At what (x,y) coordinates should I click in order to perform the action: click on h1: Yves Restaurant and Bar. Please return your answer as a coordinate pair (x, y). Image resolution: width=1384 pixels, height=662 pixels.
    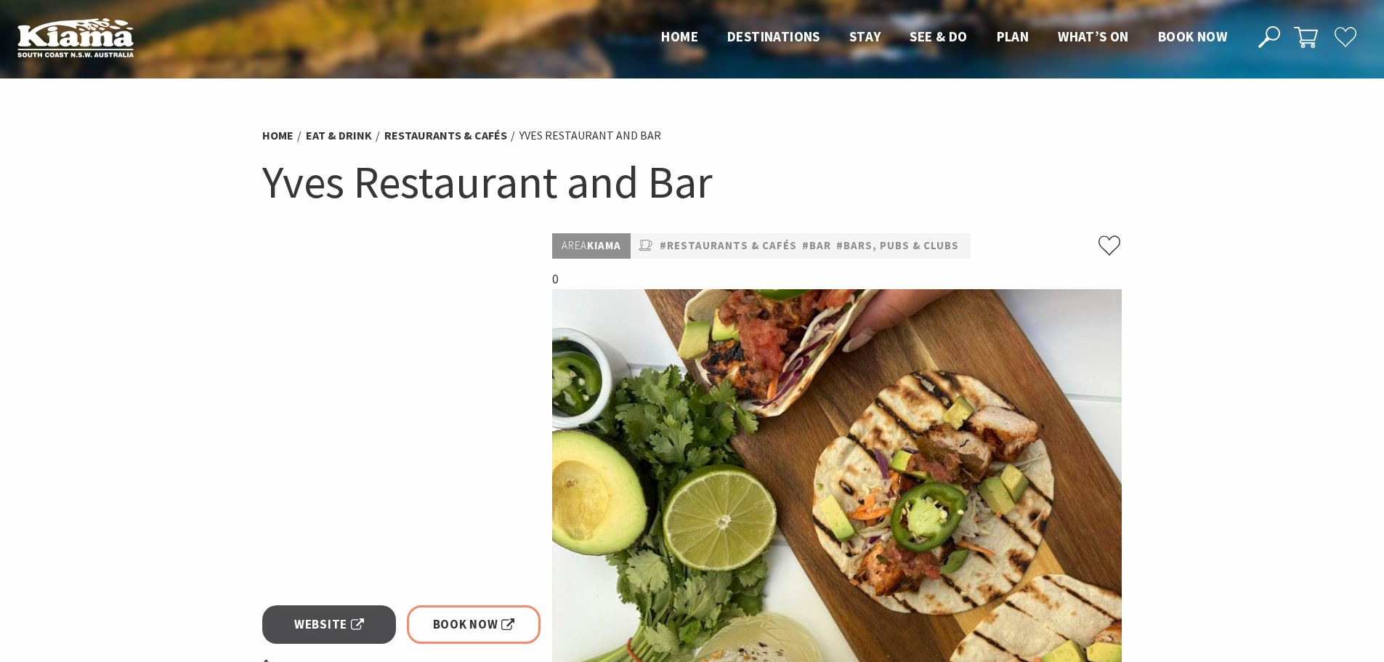
    Looking at the image, I should click on (693, 182).